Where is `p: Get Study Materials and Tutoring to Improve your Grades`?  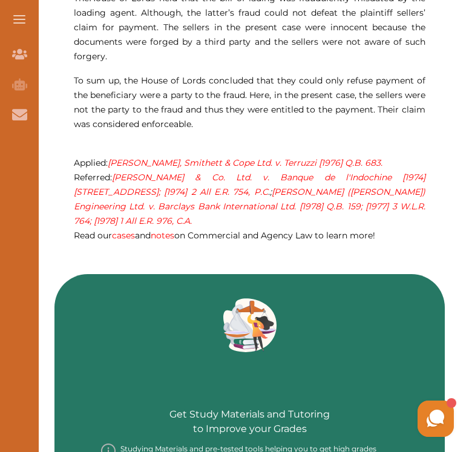 p: Get Study Materials and Tutoring to Improve your Grades is located at coordinates (249, 405).